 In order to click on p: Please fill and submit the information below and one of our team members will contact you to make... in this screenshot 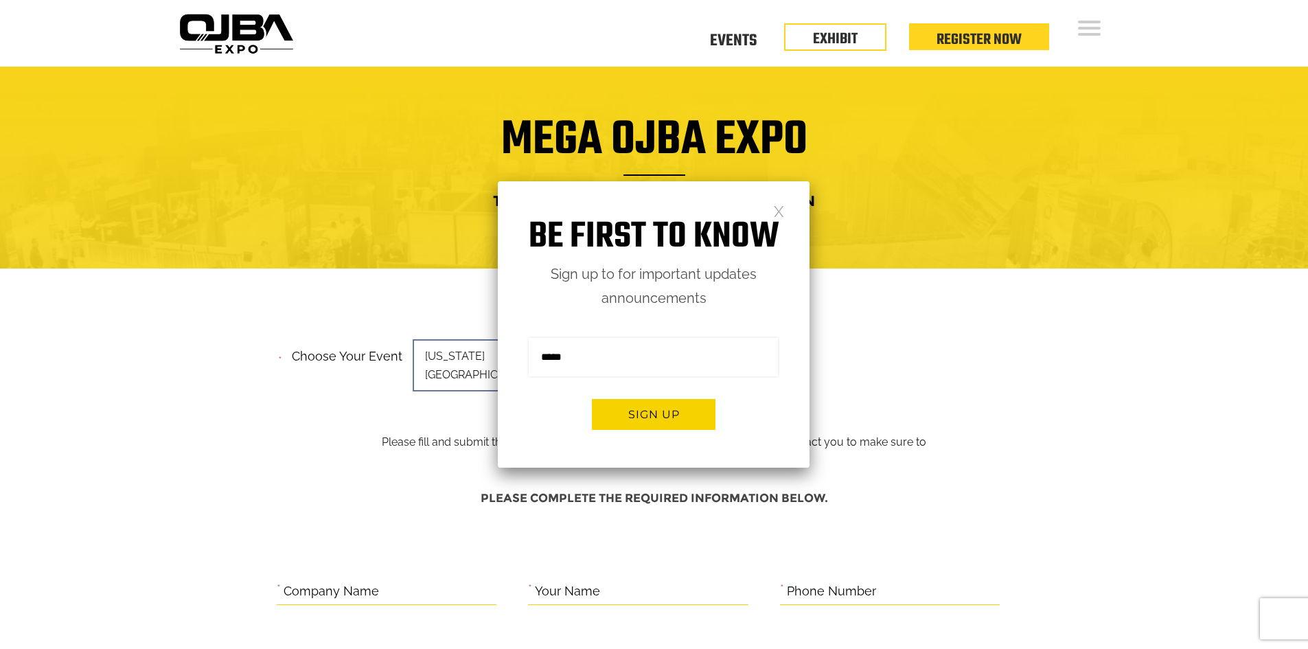, I will do `click(654, 408)`.